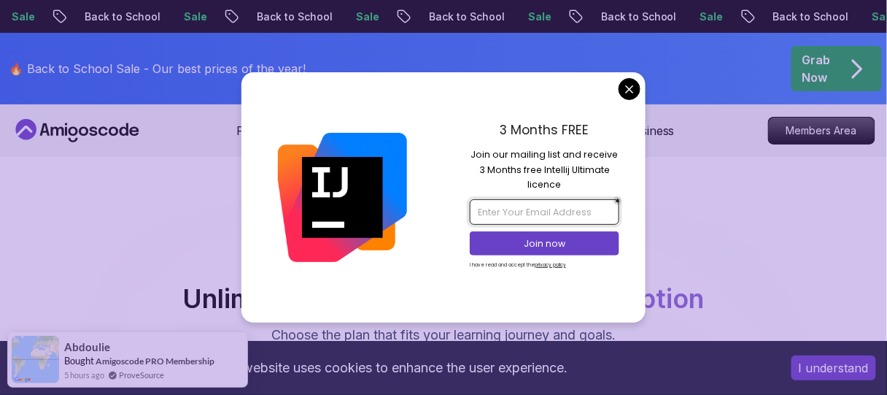 The height and width of the screenshot is (395, 887). I want to click on p: Grab Now, so click(816, 69).